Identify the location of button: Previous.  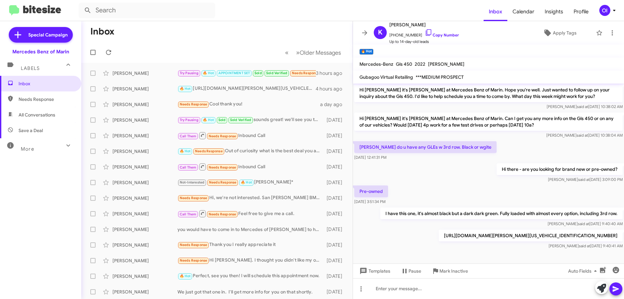
(287, 52).